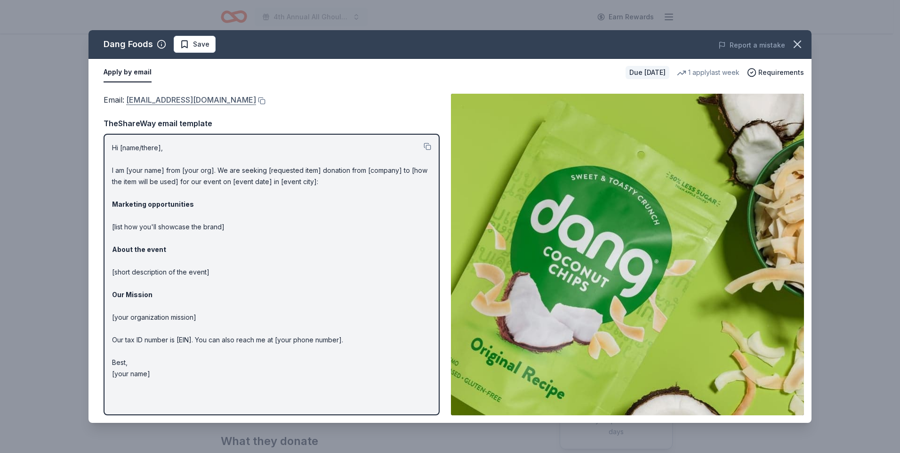 This screenshot has width=900, height=453. What do you see at coordinates (139, 249) in the screenshot?
I see `strong: About the event` at bounding box center [139, 249].